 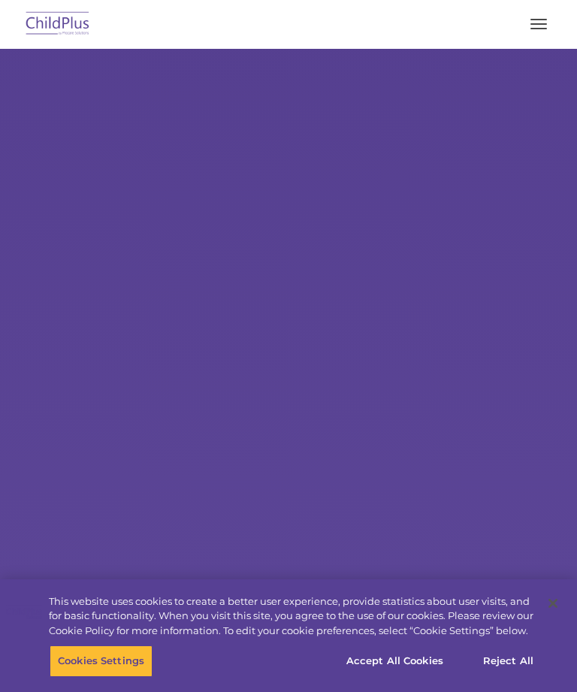 What do you see at coordinates (508, 661) in the screenshot?
I see `button: Reject All` at bounding box center [508, 661].